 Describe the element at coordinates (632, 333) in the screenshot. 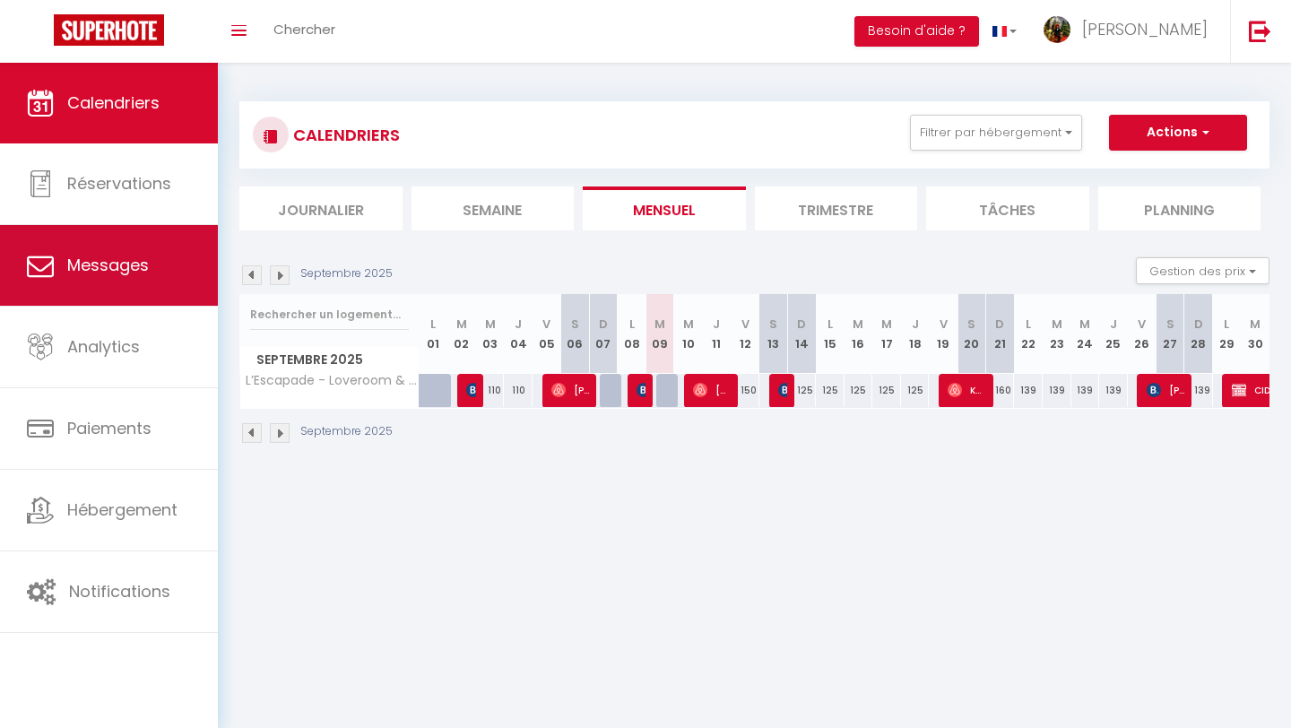

I see `th: 08` at that location.